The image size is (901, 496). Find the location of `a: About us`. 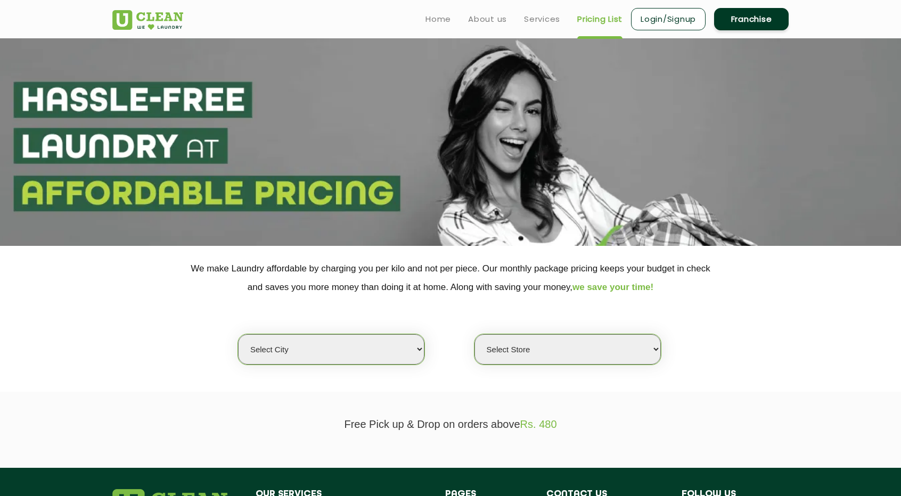

a: About us is located at coordinates (487, 19).